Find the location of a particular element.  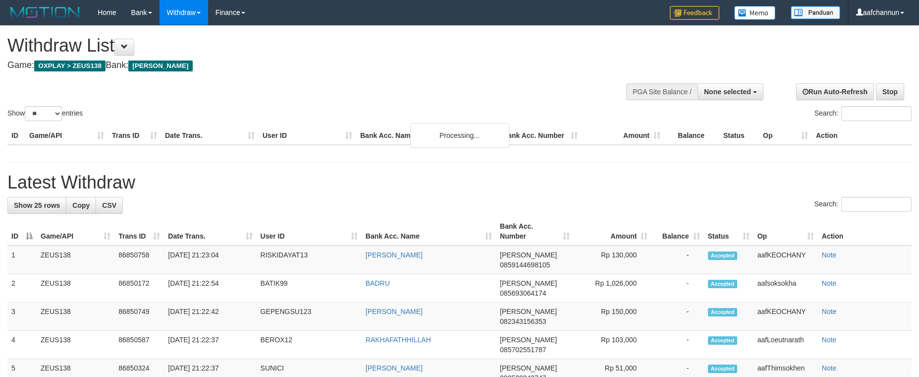

th: User ID is located at coordinates (307, 135).